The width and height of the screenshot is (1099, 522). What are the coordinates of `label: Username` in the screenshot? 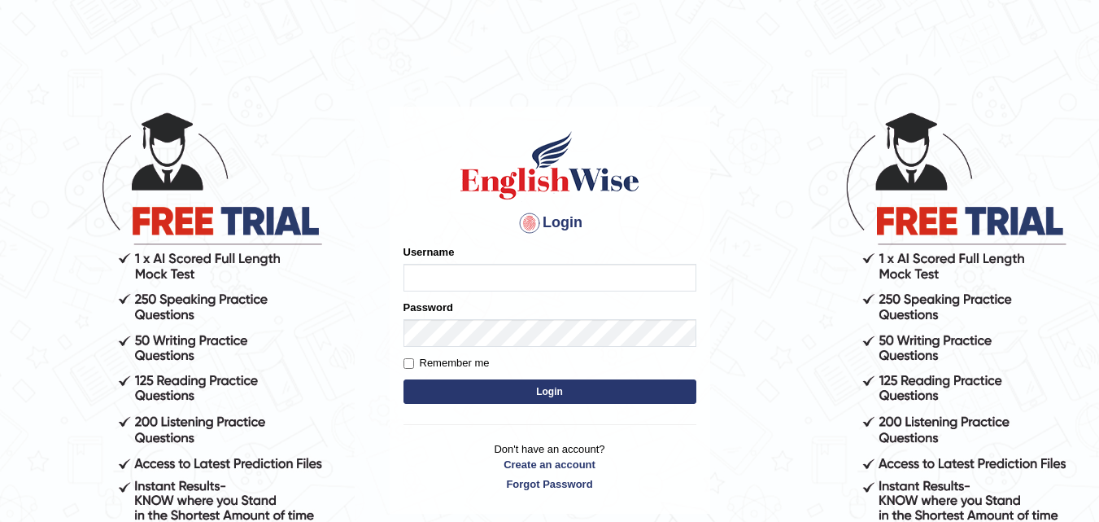 It's located at (429, 251).